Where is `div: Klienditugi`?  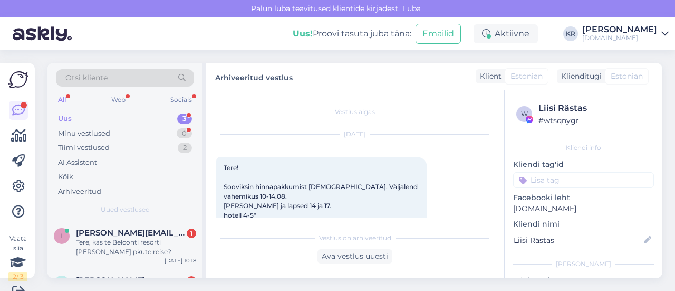 div: Klienditugi is located at coordinates (579, 76).